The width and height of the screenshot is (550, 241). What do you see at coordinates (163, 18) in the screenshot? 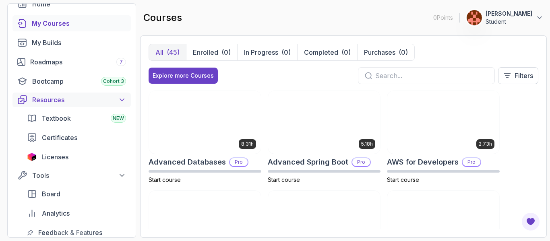
I see `h2: courses` at bounding box center [163, 18].